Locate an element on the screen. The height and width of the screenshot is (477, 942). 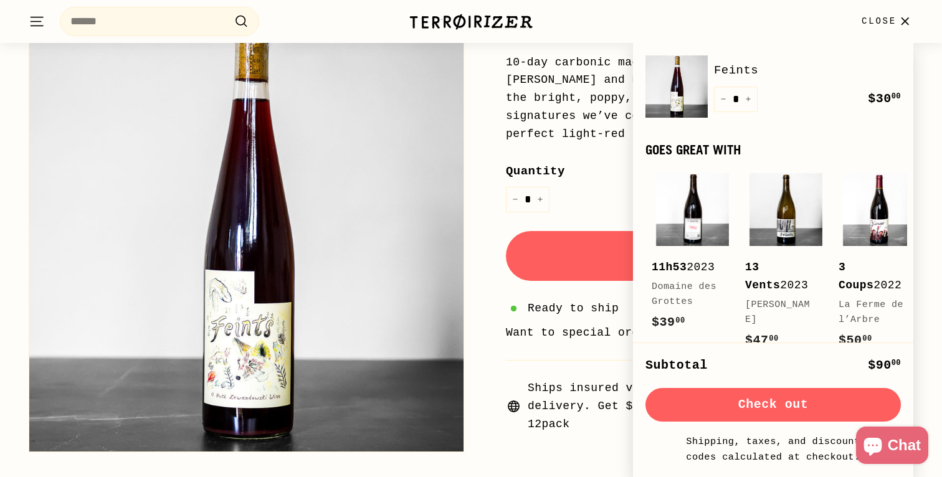
b: 11h53 is located at coordinates (669, 267).